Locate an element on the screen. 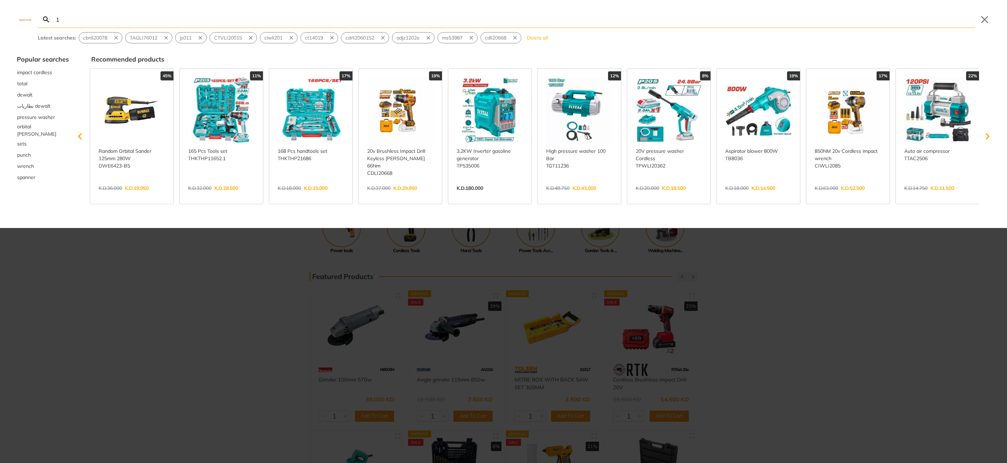  button: Remove suggestion: cdli20668 is located at coordinates (516, 38).